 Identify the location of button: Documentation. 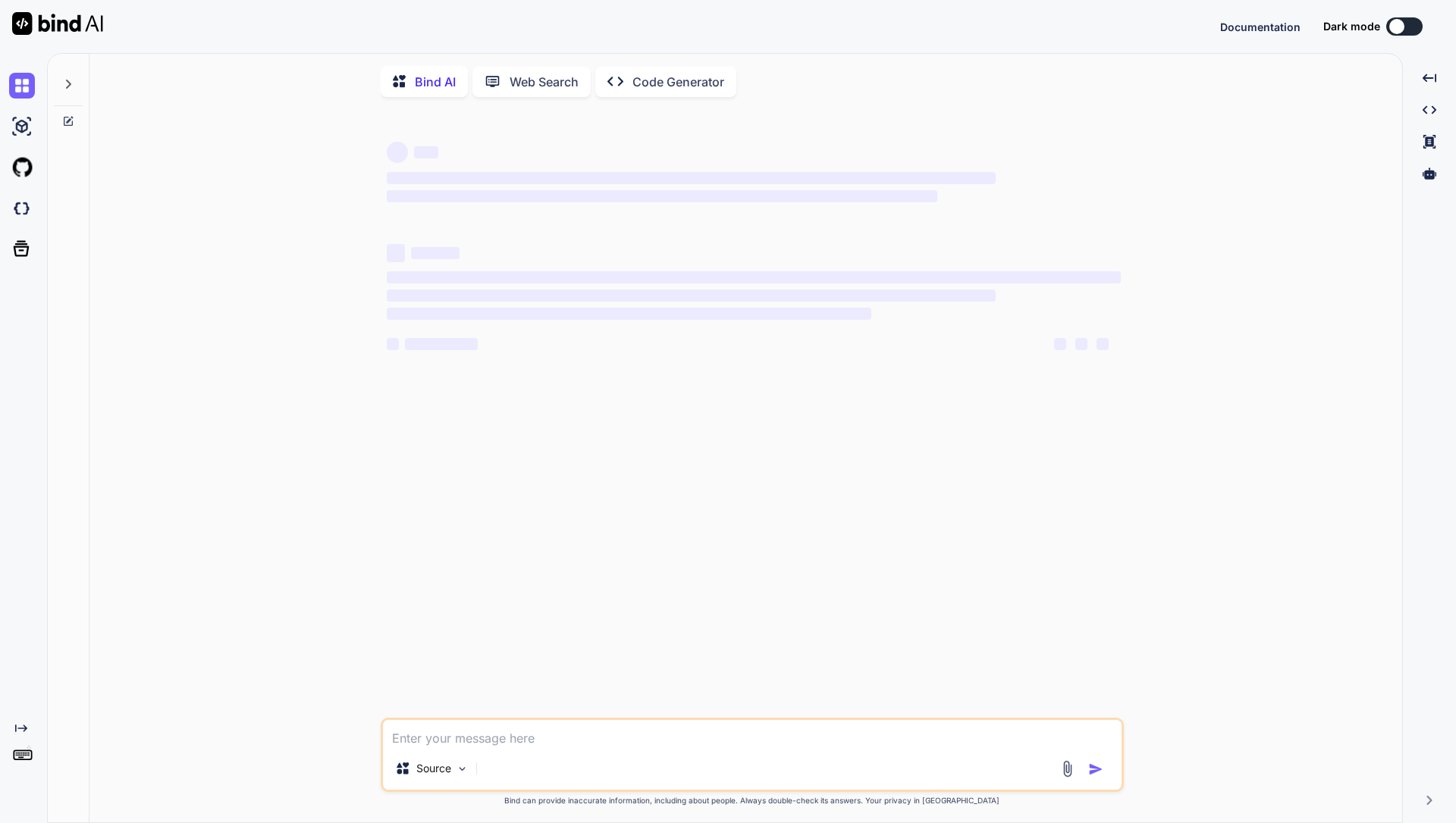
(1260, 27).